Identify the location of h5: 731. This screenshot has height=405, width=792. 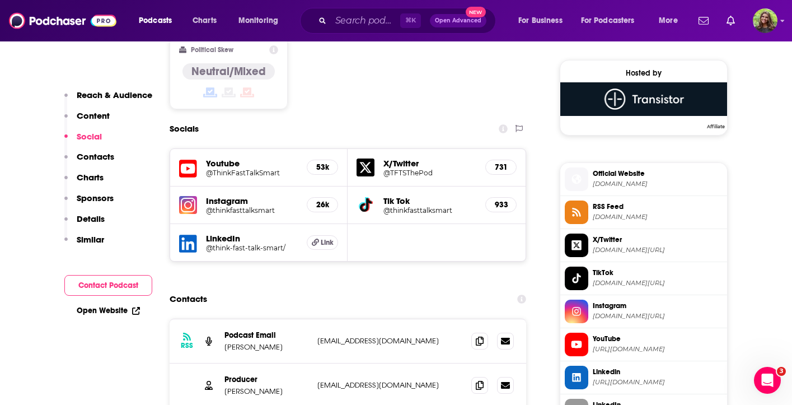
(501, 167).